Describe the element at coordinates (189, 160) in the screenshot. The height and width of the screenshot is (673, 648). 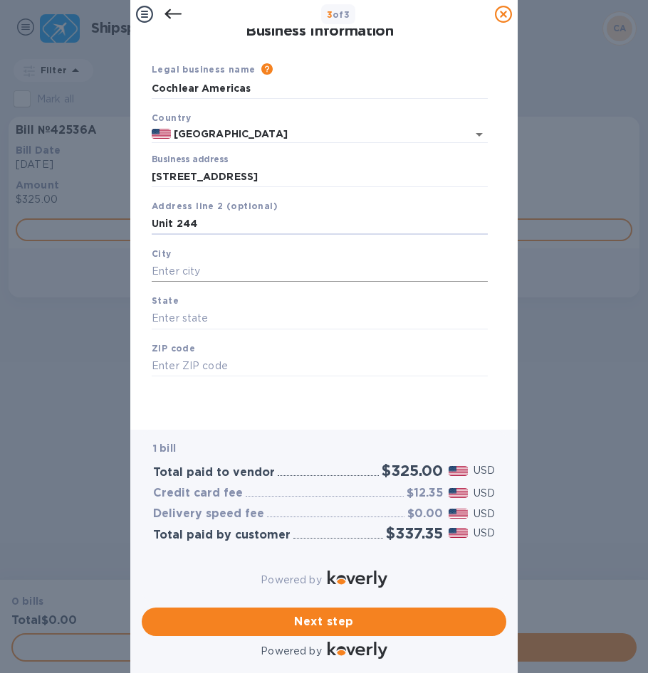
I see `label: Business address` at that location.